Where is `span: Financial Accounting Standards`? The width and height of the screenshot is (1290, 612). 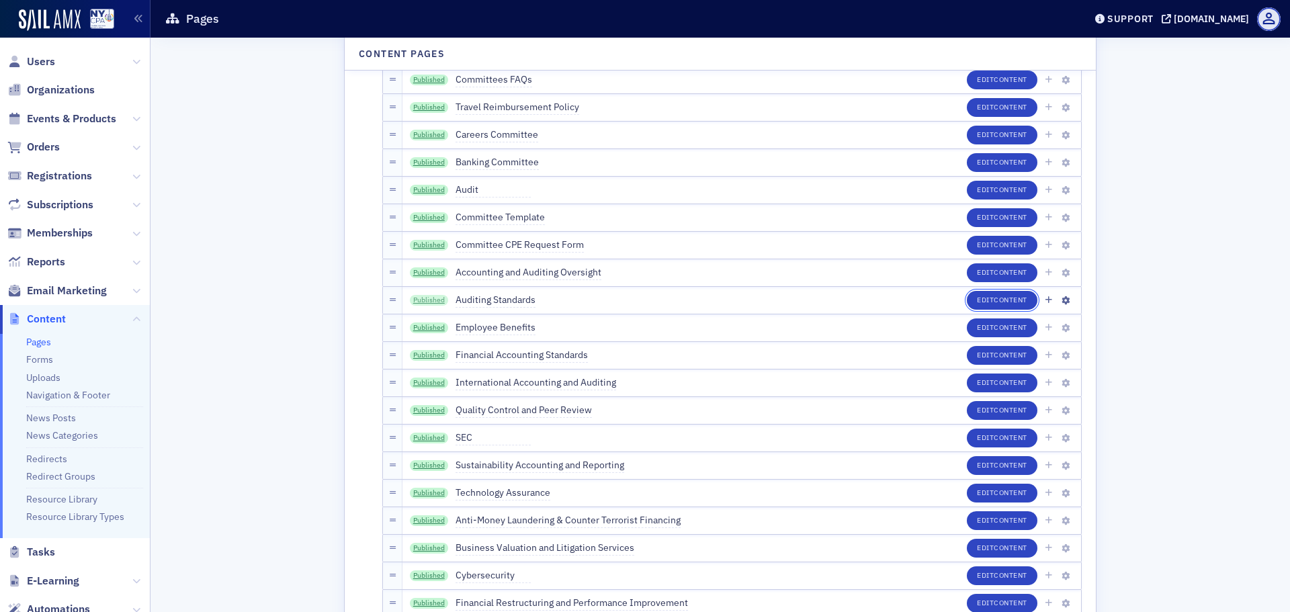
span: Financial Accounting Standards is located at coordinates (521, 355).